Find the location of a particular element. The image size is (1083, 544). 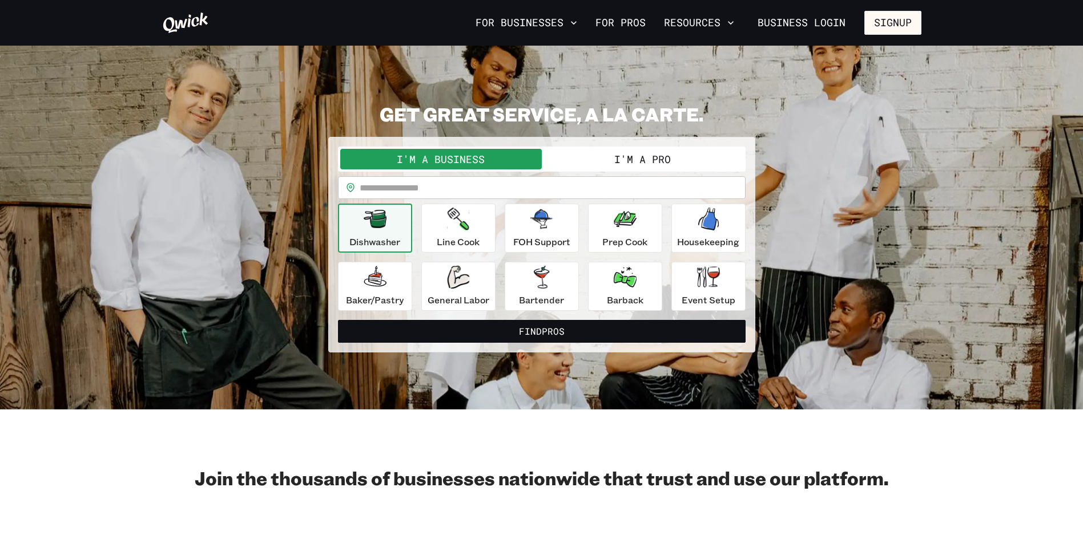

button: Line Cook is located at coordinates (458, 228).